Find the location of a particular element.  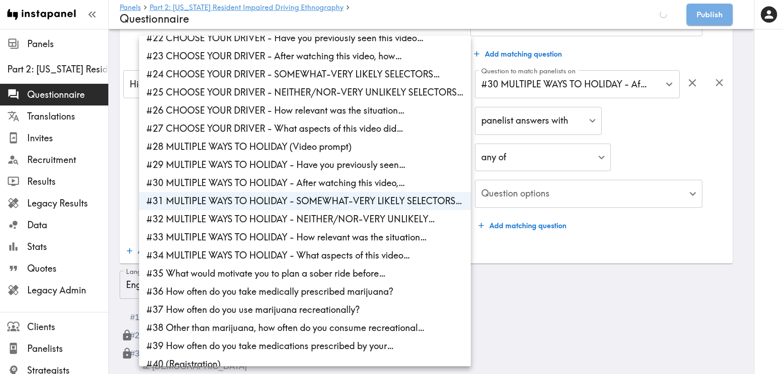

li: #37 How often do you use marijuana recreationally? is located at coordinates (305, 310).